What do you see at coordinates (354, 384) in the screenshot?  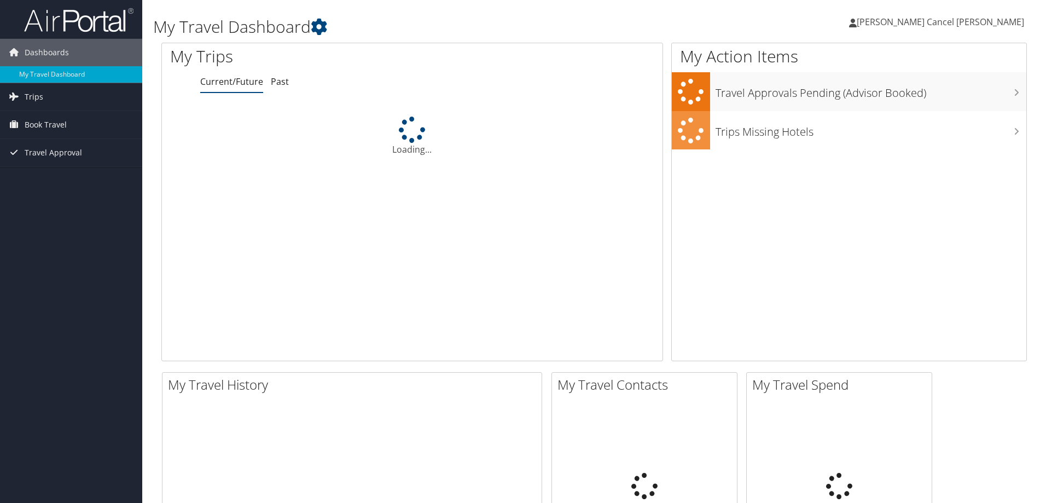 I see `h2: My Travel History` at bounding box center [354, 384].